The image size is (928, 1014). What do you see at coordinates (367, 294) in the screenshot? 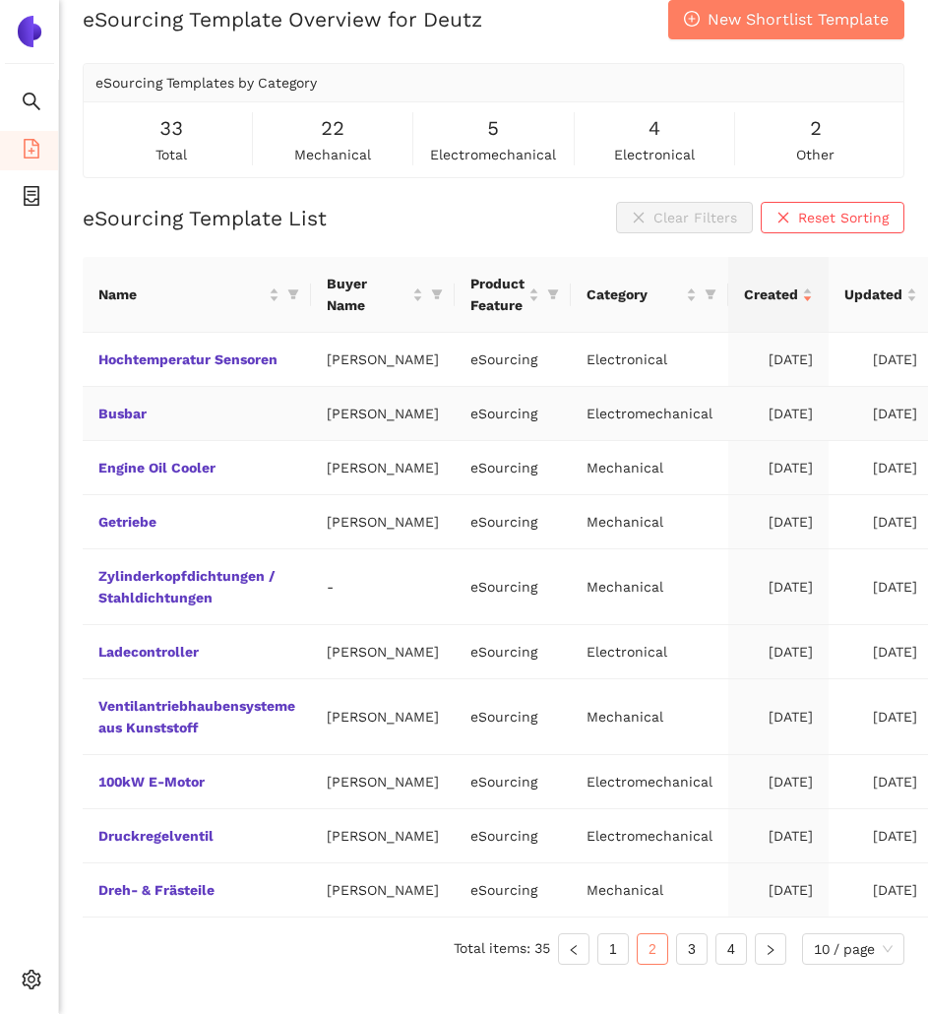
I see `span: Buyer Name` at bounding box center [367, 294].